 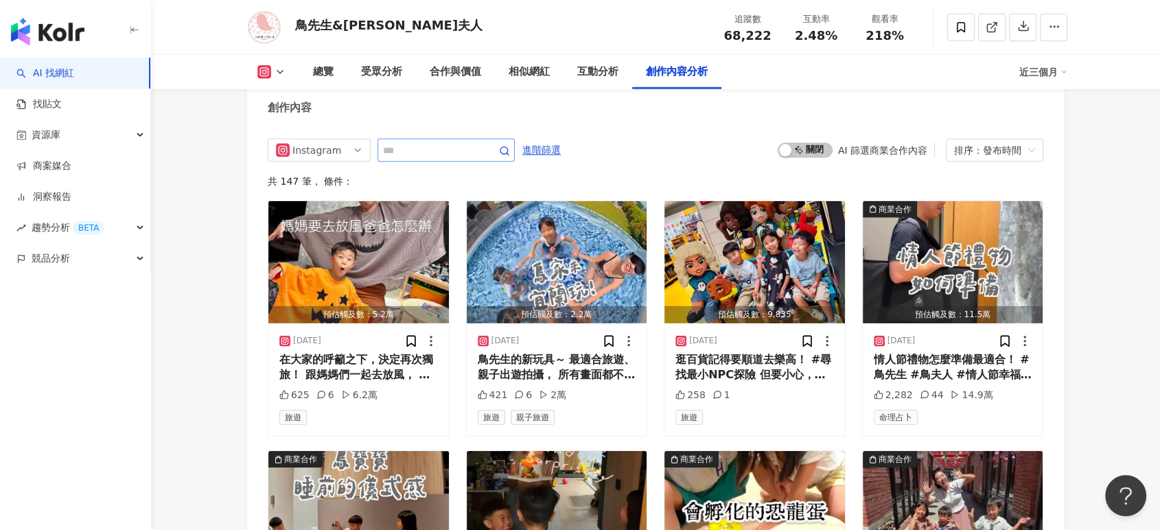 I want to click on div: 受眾分析, so click(x=382, y=72).